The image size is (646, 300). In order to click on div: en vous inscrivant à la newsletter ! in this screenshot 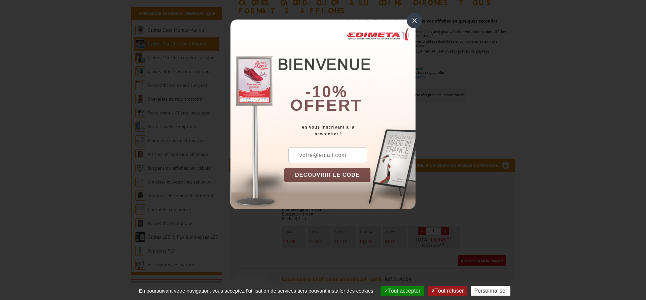, I will do `click(350, 131)`.